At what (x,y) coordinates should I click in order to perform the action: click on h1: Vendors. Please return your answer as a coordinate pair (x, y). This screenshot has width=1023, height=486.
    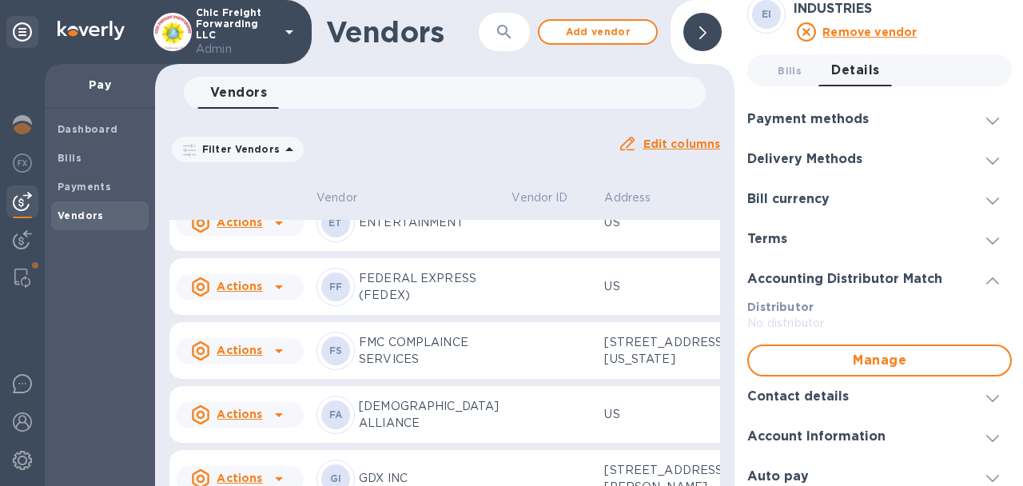
    Looking at the image, I should click on (402, 32).